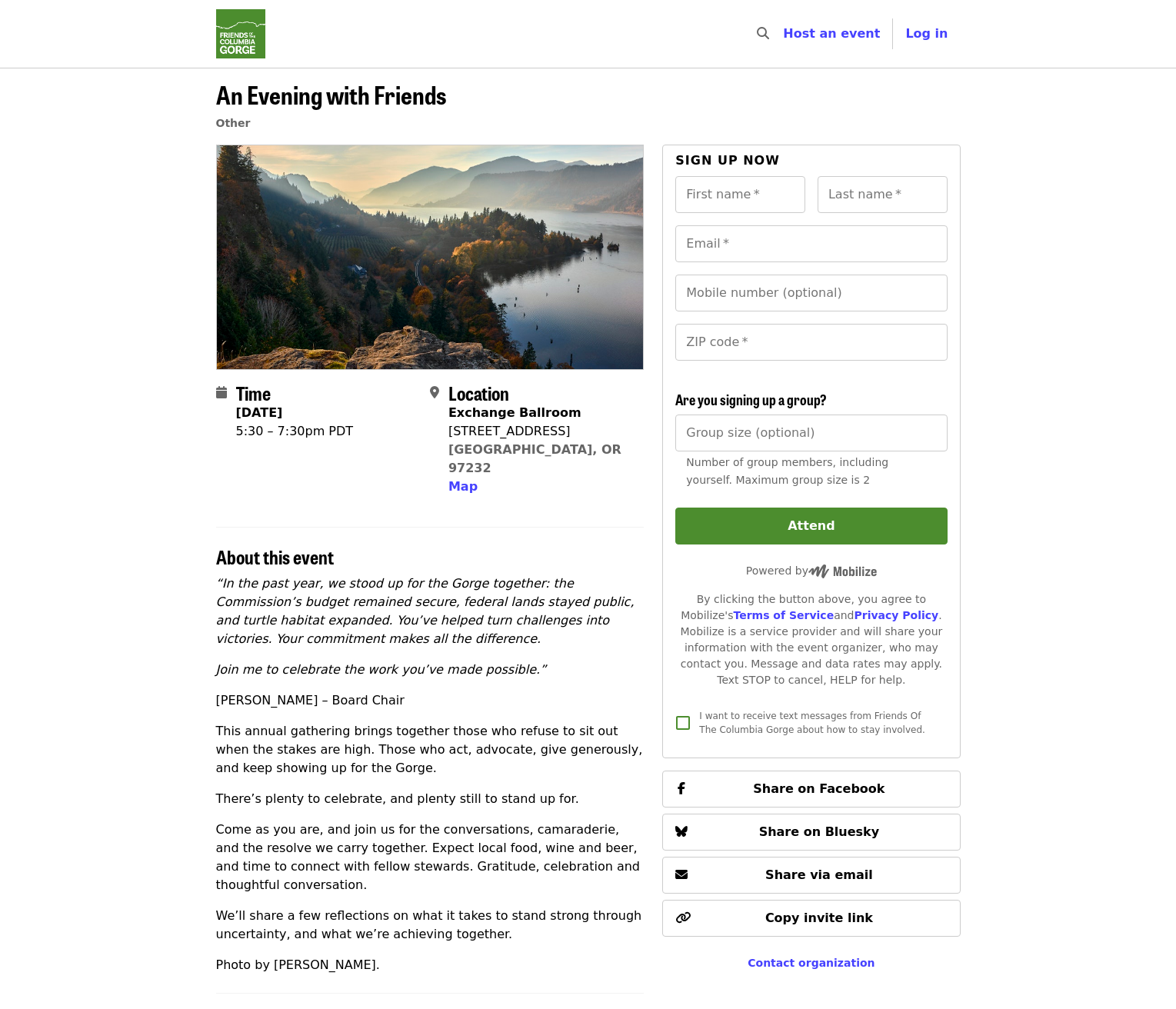 This screenshot has height=1009, width=1176. Describe the element at coordinates (926, 33) in the screenshot. I see `span: Log in` at that location.